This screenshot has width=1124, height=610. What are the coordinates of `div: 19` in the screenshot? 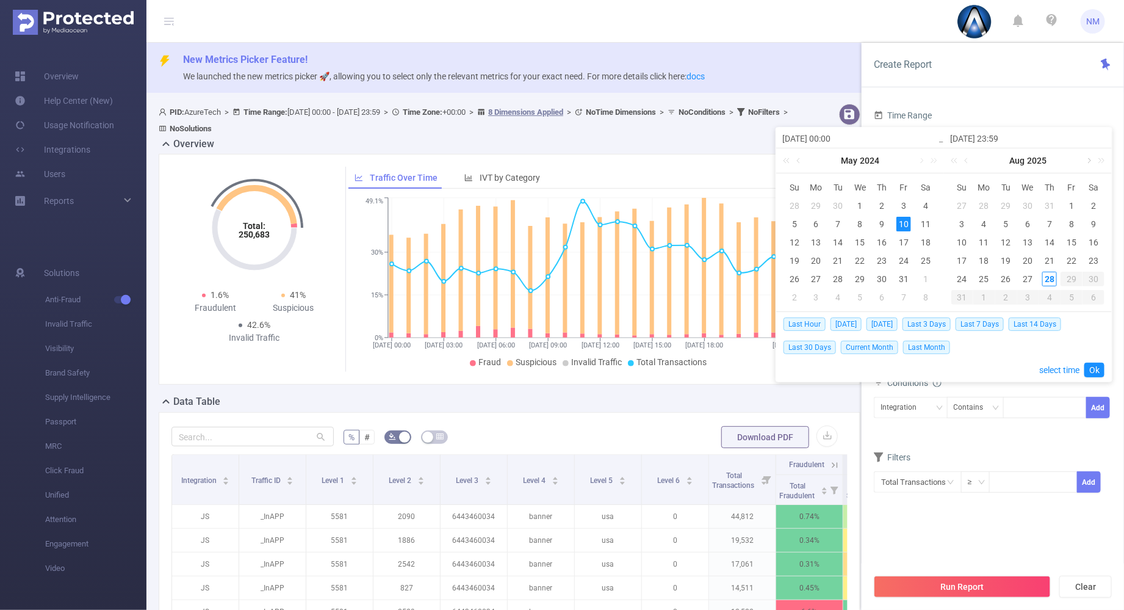 It's located at (1006, 261).